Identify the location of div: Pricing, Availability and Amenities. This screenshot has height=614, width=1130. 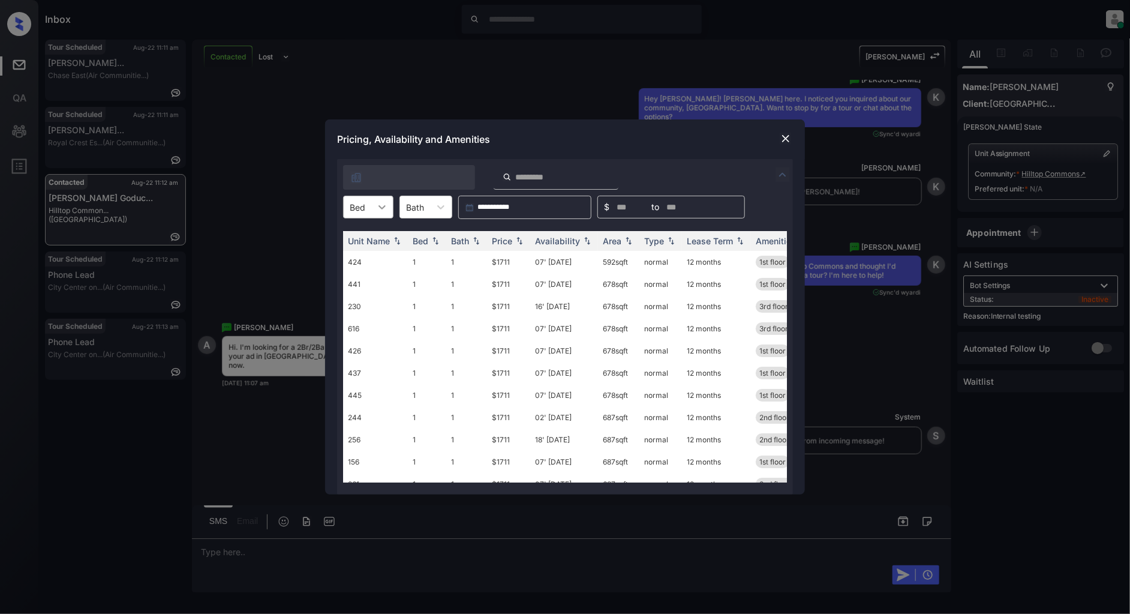
(565, 139).